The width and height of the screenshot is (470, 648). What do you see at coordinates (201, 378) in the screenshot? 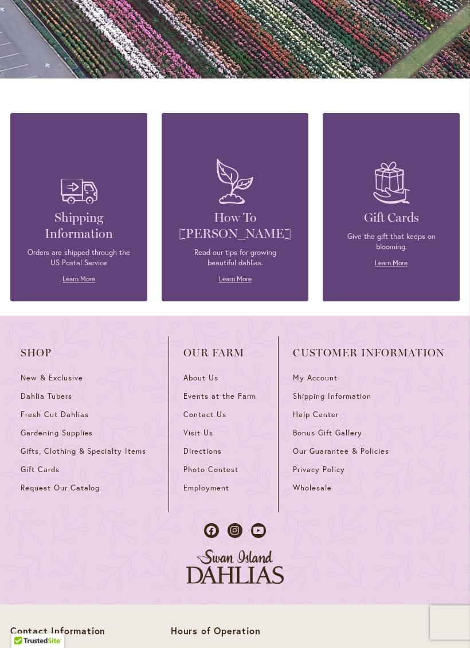
I see `span: About Us` at bounding box center [201, 378].